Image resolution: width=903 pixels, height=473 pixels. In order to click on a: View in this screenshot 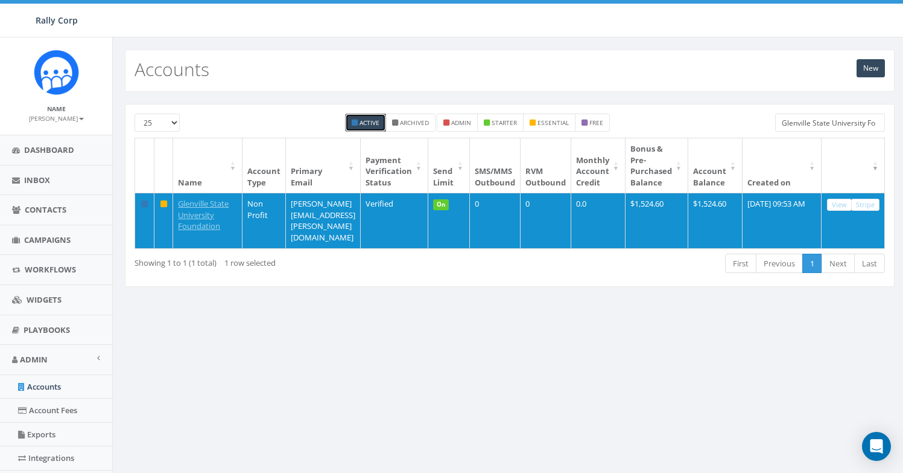, I will do `click(839, 205)`.